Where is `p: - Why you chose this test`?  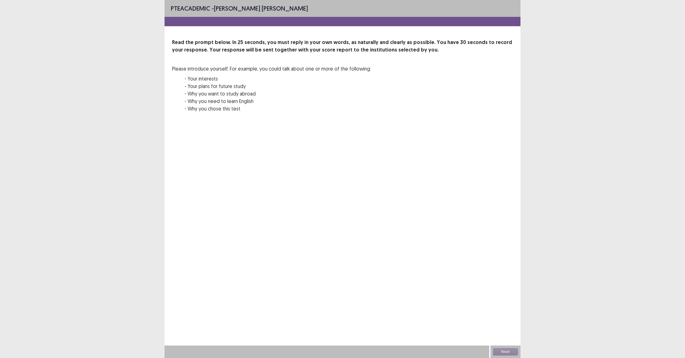
p: - Why you chose this test is located at coordinates (278, 109).